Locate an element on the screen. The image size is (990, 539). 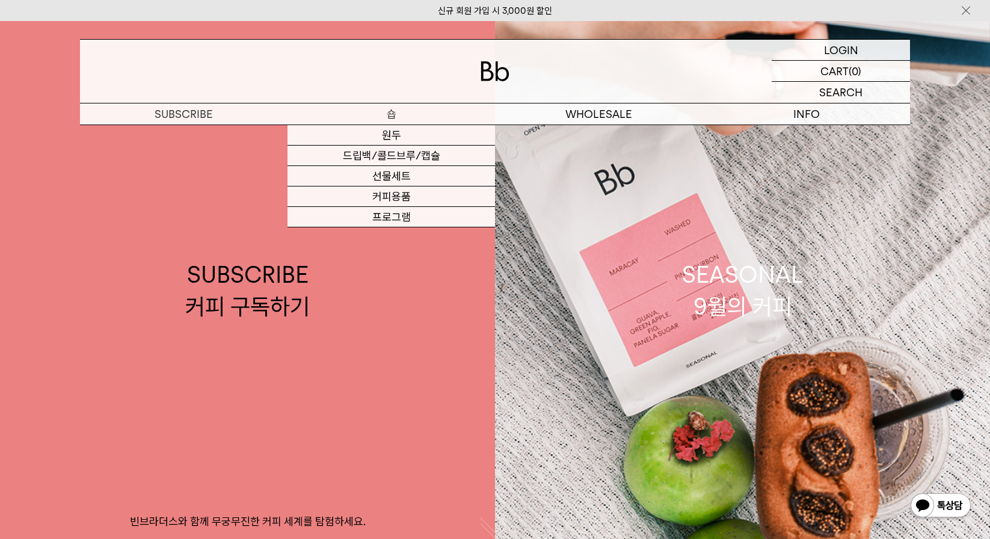
a: 드립백/콜드브루/캡슐 is located at coordinates (391, 156).